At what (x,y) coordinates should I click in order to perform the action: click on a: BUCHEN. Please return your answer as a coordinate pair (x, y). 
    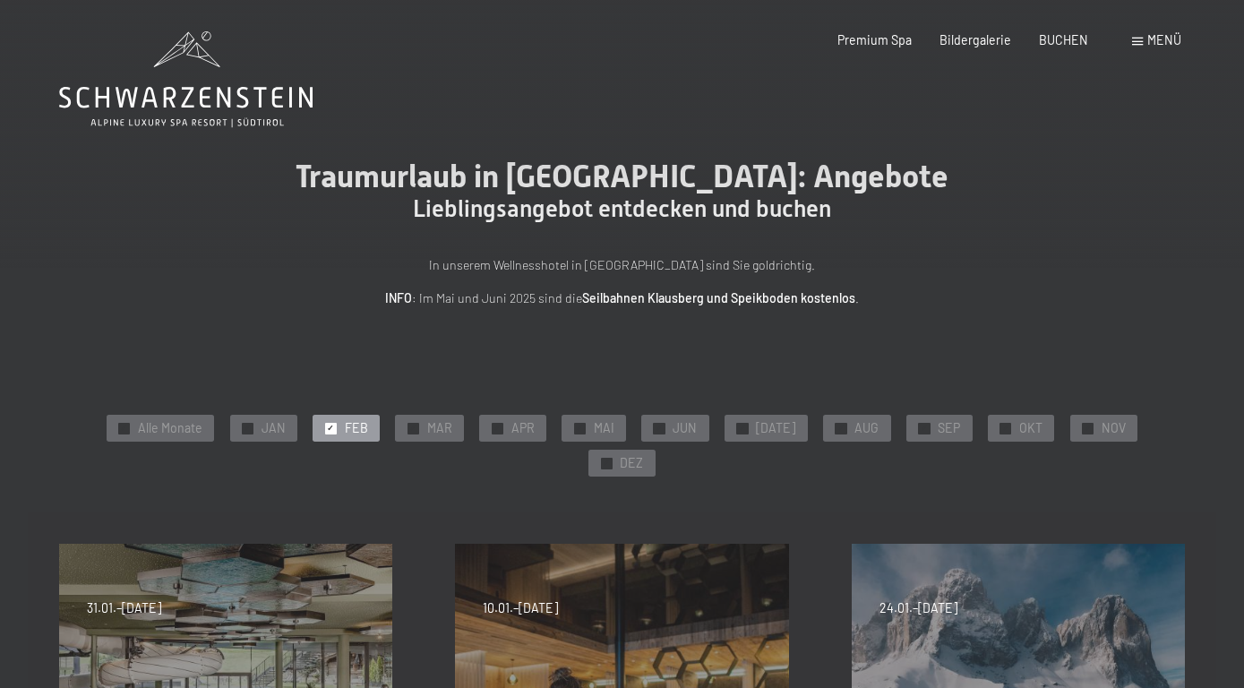
    Looking at the image, I should click on (1063, 39).